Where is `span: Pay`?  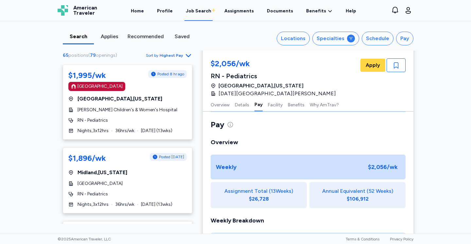 span: Pay is located at coordinates (217, 125).